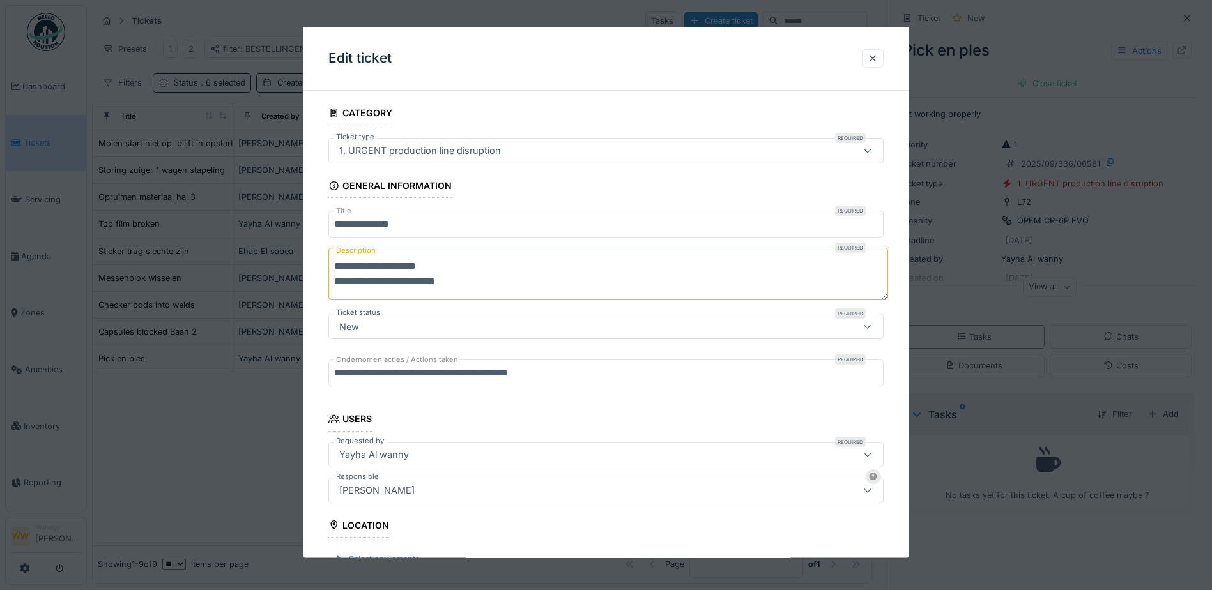 Image resolution: width=1212 pixels, height=590 pixels. Describe the element at coordinates (355, 137) in the screenshot. I see `label: Ticket type` at that location.